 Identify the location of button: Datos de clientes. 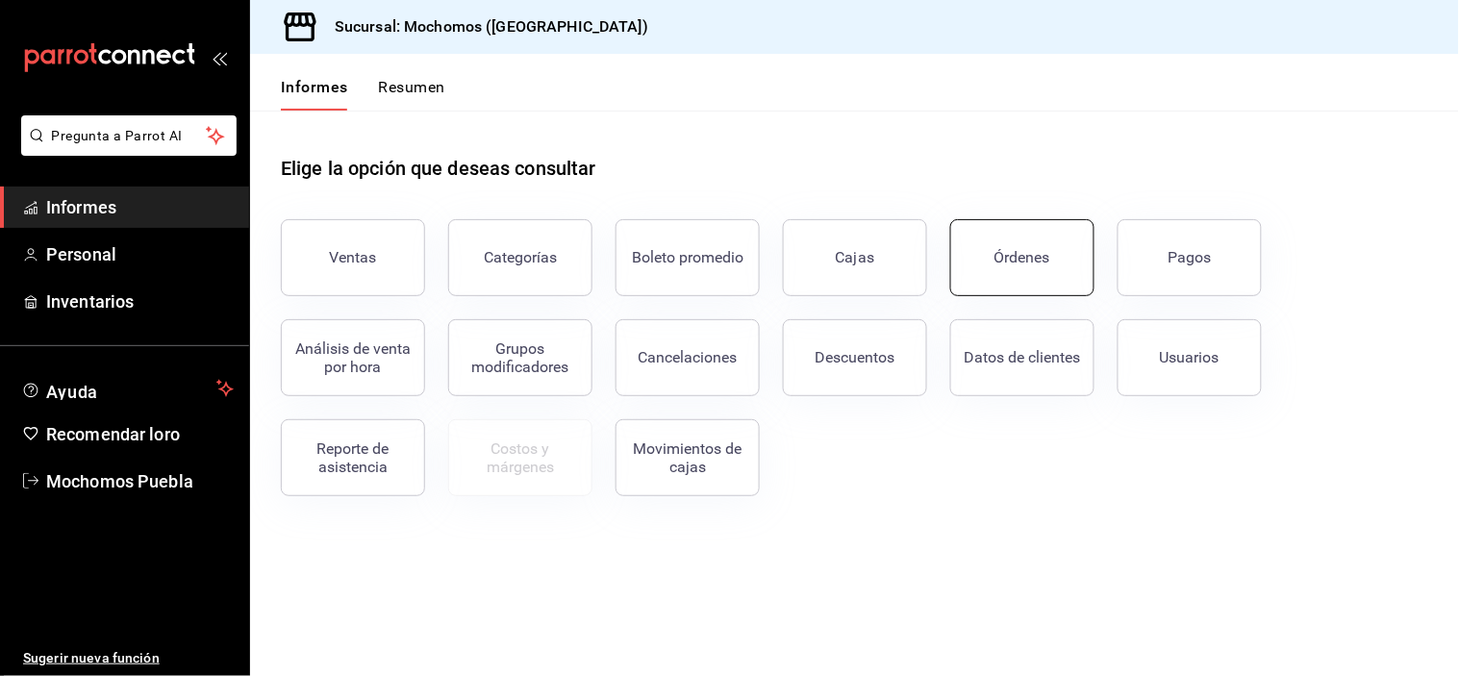
(1022, 358).